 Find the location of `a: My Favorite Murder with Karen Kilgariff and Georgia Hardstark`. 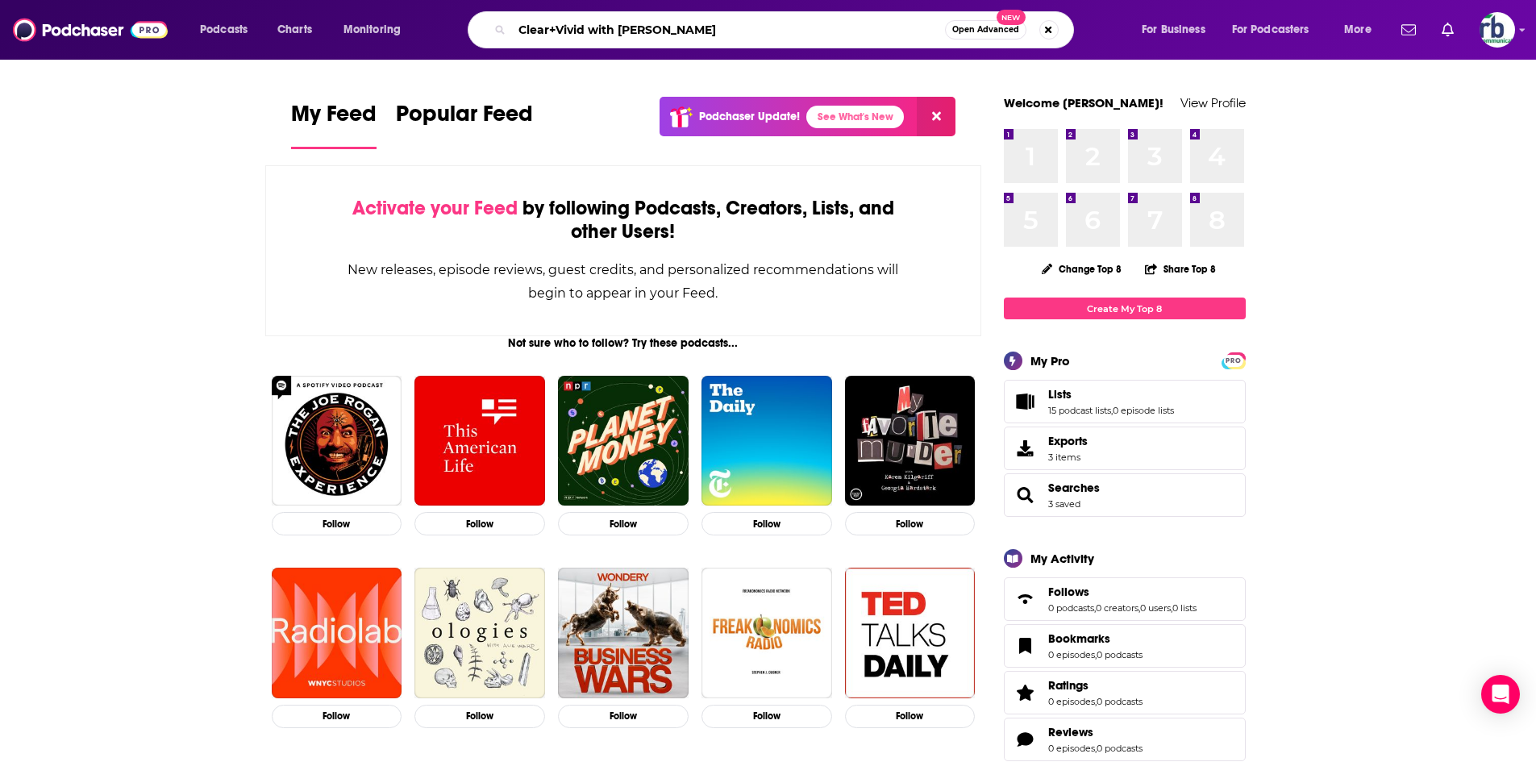

a: My Favorite Murder with Karen Kilgariff and Georgia Hardstark is located at coordinates (910, 441).